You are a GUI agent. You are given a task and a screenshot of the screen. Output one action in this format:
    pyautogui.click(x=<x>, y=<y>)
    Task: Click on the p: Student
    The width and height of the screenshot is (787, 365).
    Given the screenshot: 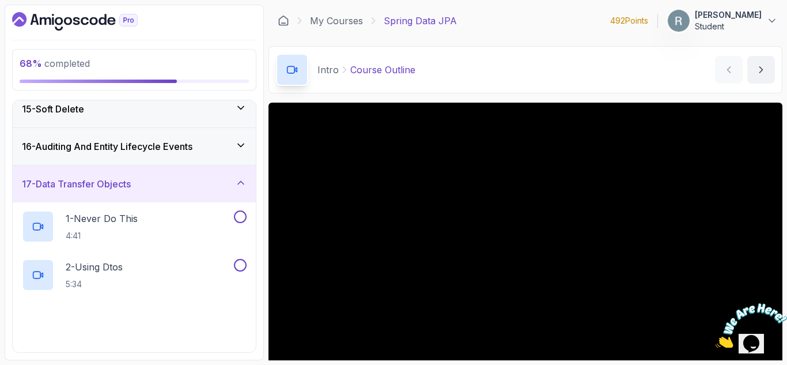 What is the action you would take?
    pyautogui.click(x=728, y=26)
    